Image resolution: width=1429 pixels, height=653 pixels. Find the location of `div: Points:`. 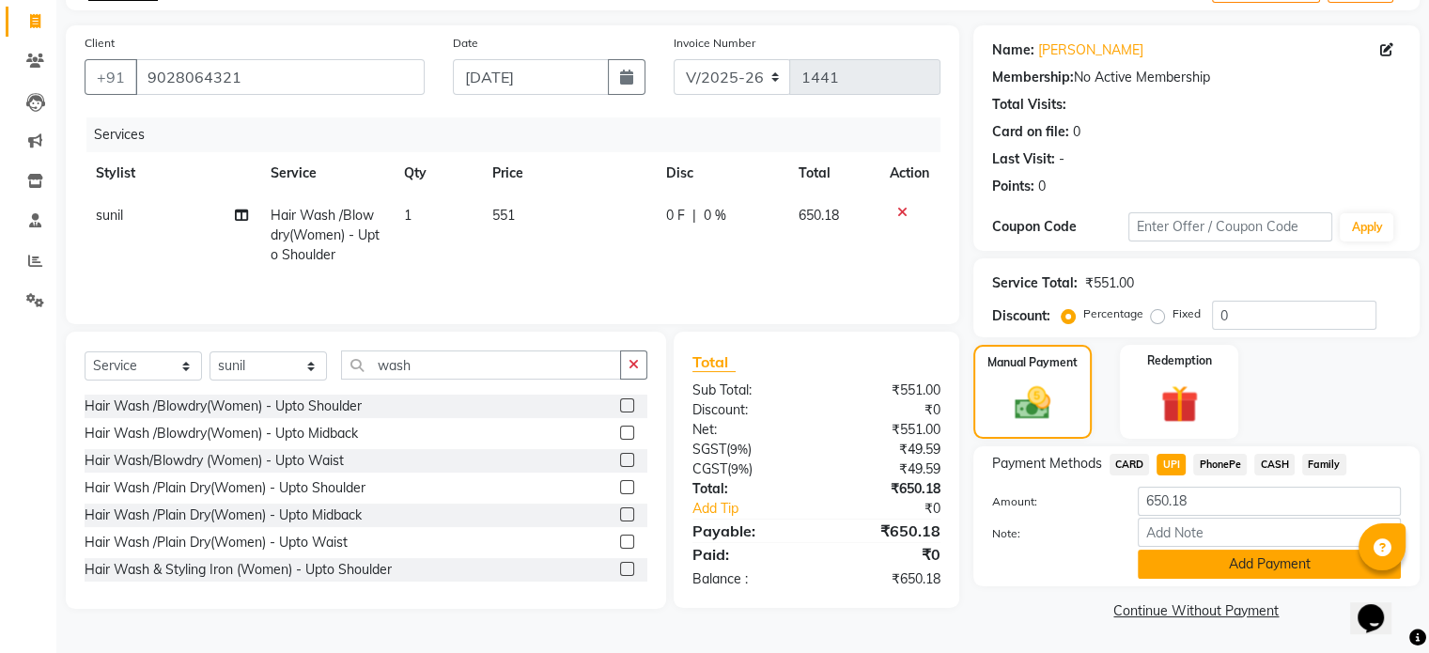

div: Points: is located at coordinates (1013, 186).